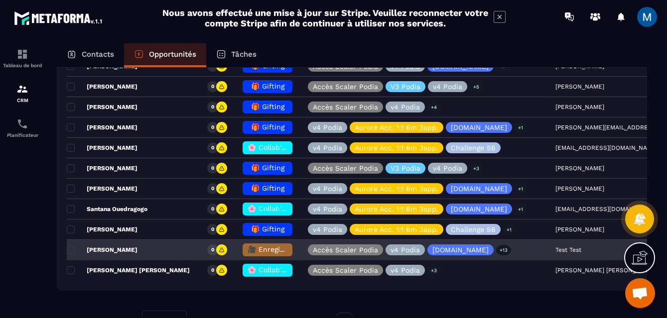 The image size is (667, 318). What do you see at coordinates (90, 55) in the screenshot?
I see `a: Contacts` at bounding box center [90, 55].